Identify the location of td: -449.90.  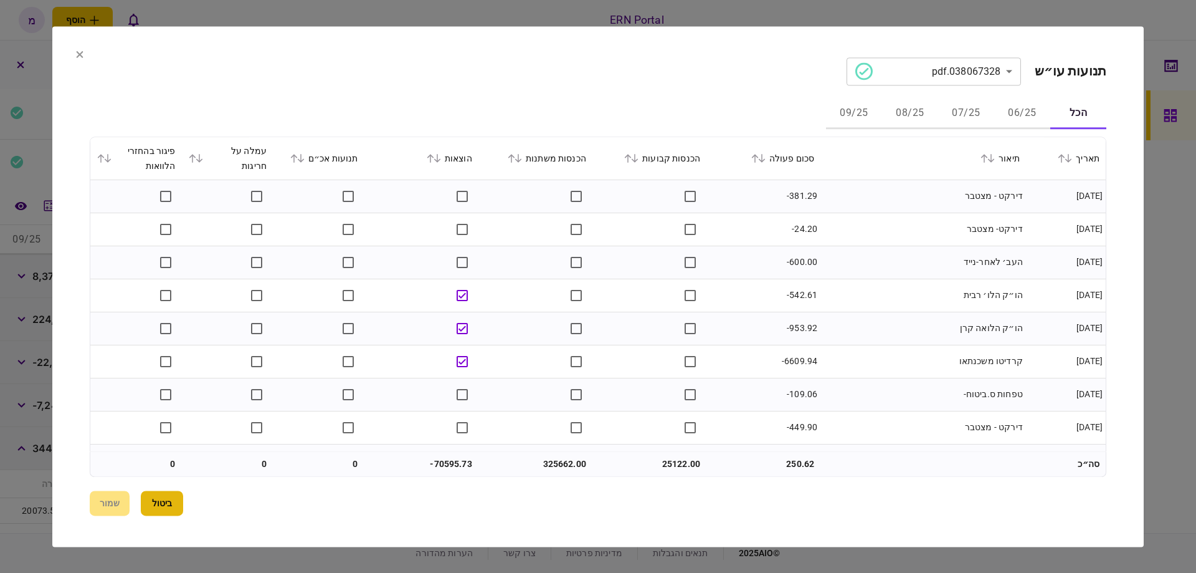
(763, 427).